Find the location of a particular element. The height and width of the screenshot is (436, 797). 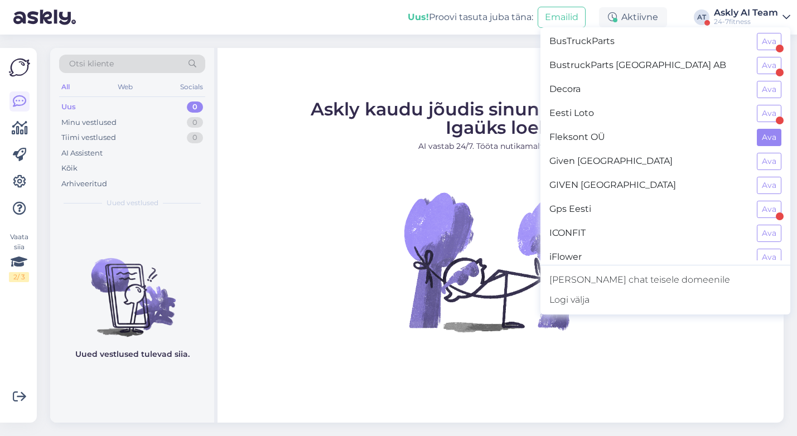

b: Uus! is located at coordinates (419, 17).